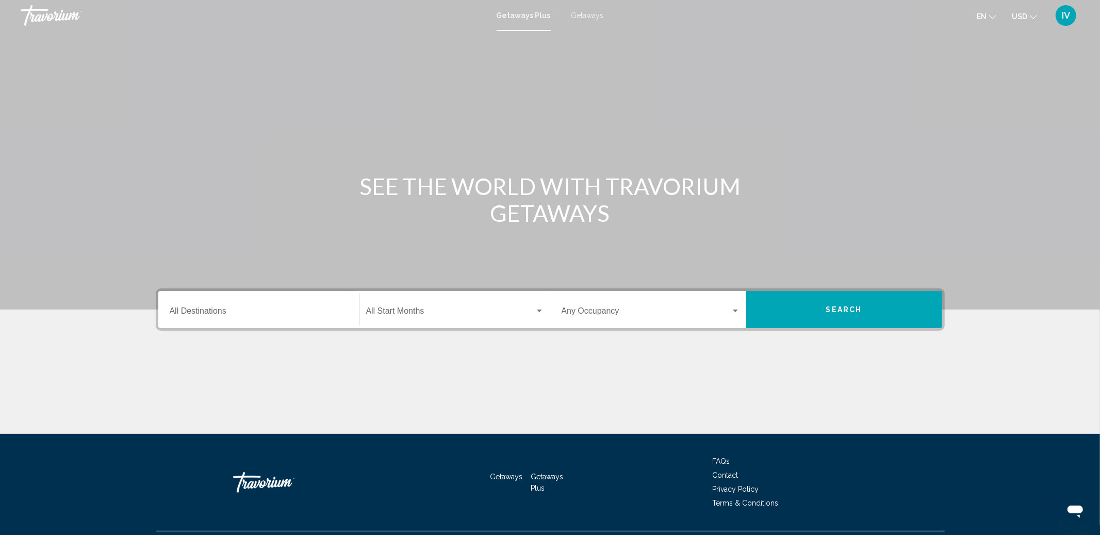 The height and width of the screenshot is (535, 1100). What do you see at coordinates (844, 310) in the screenshot?
I see `button: Search` at bounding box center [844, 310].